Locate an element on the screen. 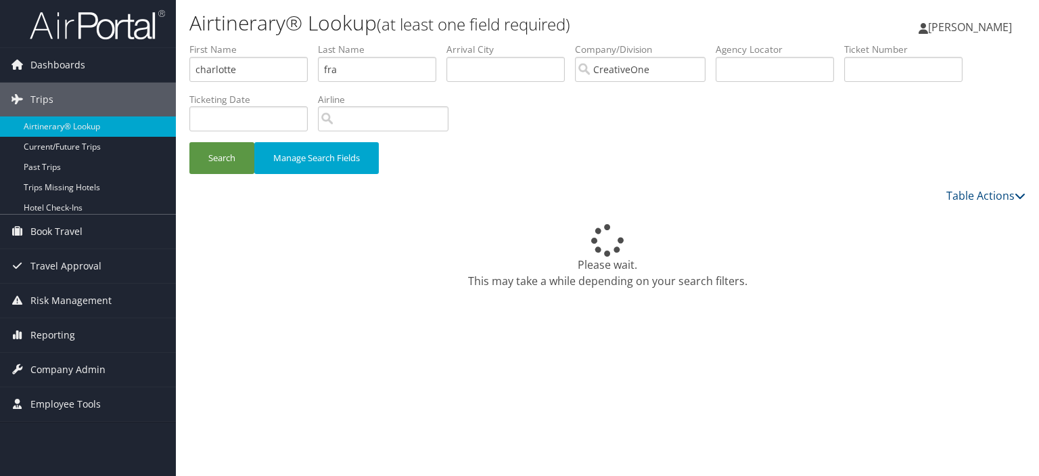 The height and width of the screenshot is (476, 1039). span: Travel Approval is located at coordinates (66, 266).